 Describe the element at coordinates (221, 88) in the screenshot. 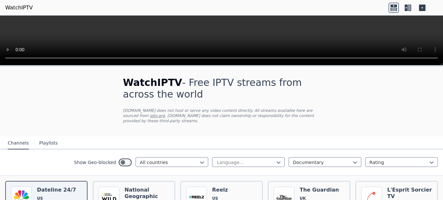

I see `h1: - Free IPTV streams from across the world` at that location.